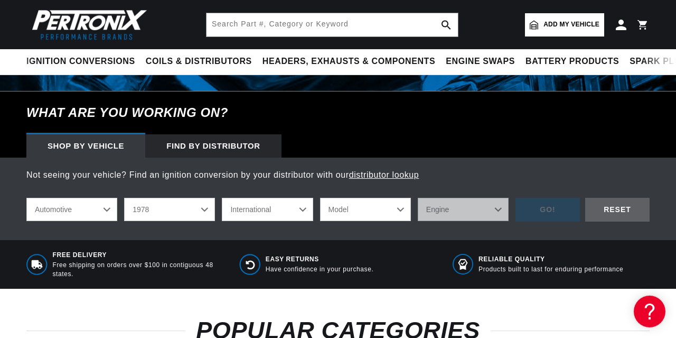  Describe the element at coordinates (199, 61) in the screenshot. I see `span: Coils & Distributors` at that location.